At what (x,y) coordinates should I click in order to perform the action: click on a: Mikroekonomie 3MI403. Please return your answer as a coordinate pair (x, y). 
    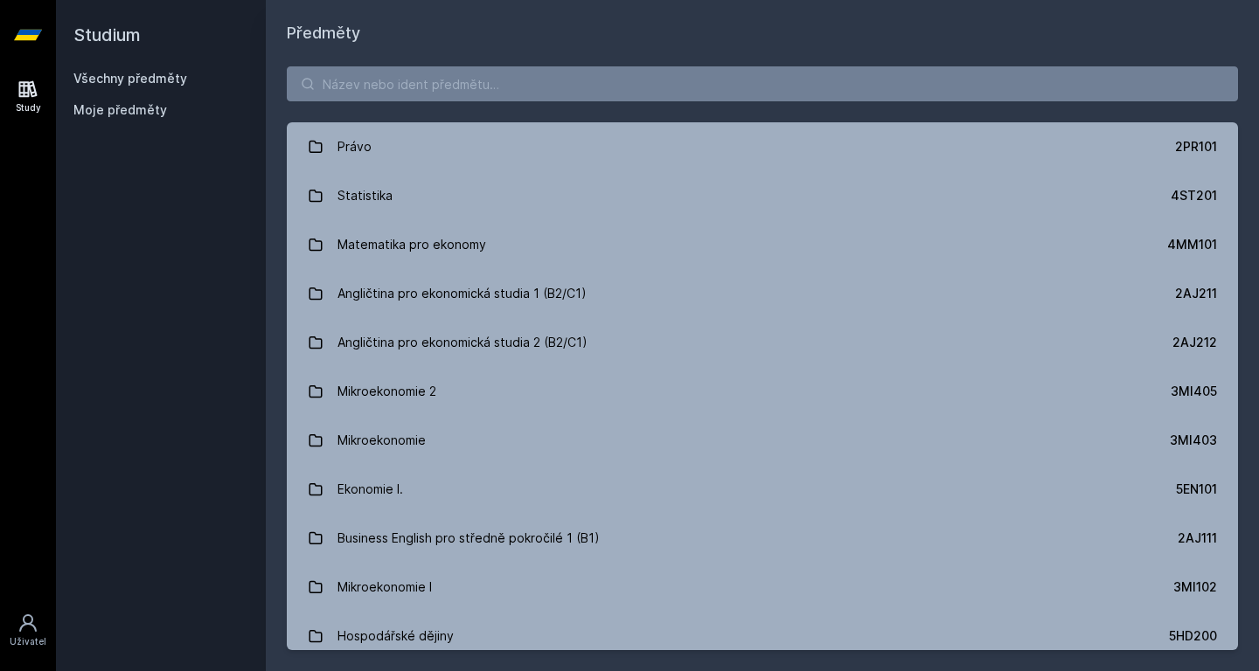
    Looking at the image, I should click on (762, 440).